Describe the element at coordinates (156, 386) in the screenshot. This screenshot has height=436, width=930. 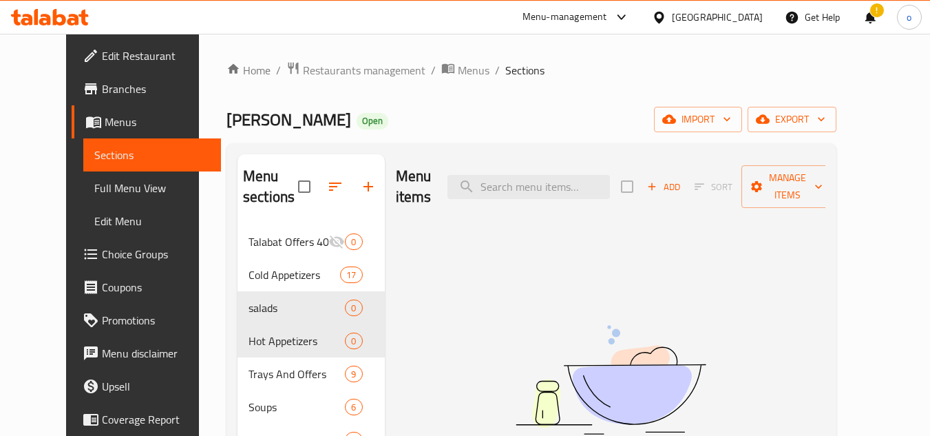
I see `span: Upsell` at that location.